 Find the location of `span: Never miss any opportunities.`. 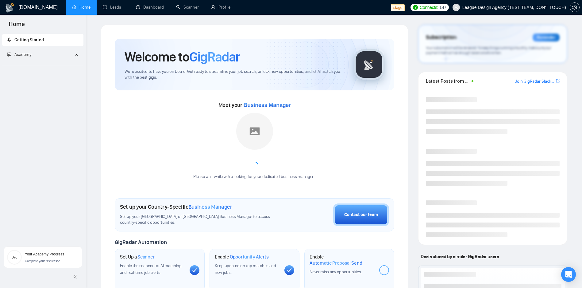

span: Never miss any opportunities. is located at coordinates (336, 271).